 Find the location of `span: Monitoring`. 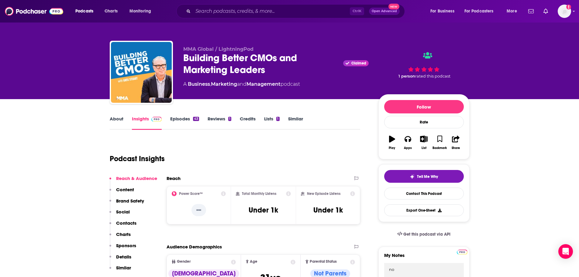

span: Monitoring is located at coordinates (140, 11).